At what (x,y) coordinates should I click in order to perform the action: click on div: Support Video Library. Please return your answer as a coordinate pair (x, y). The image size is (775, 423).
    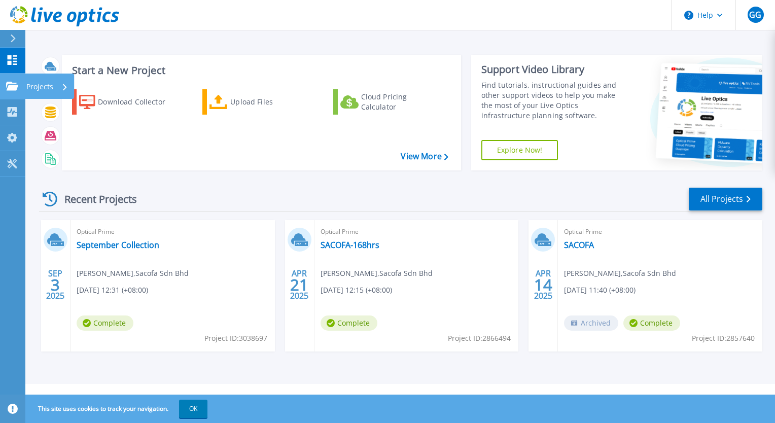
    Looking at the image, I should click on (554, 69).